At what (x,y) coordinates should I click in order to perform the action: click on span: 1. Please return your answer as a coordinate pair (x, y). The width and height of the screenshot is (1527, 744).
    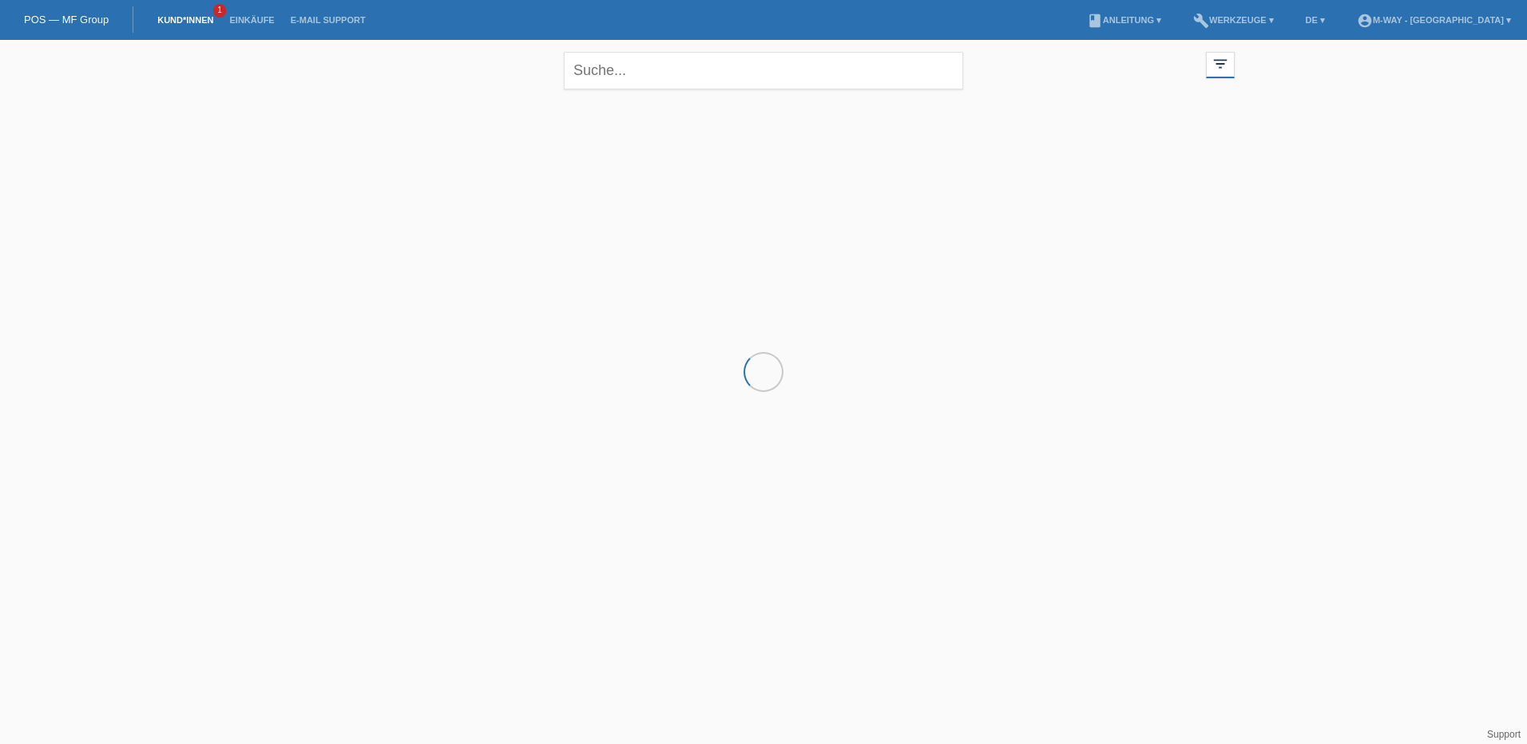
    Looking at the image, I should click on (220, 10).